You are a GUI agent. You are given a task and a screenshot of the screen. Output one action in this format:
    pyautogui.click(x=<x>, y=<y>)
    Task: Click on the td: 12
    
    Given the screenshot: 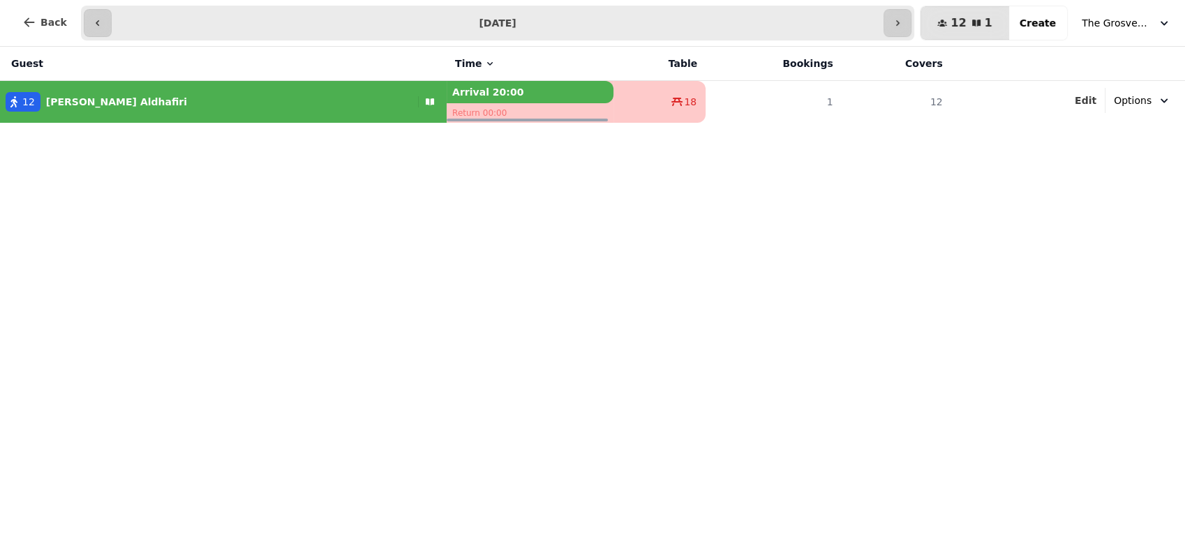 What is the action you would take?
    pyautogui.click(x=896, y=102)
    